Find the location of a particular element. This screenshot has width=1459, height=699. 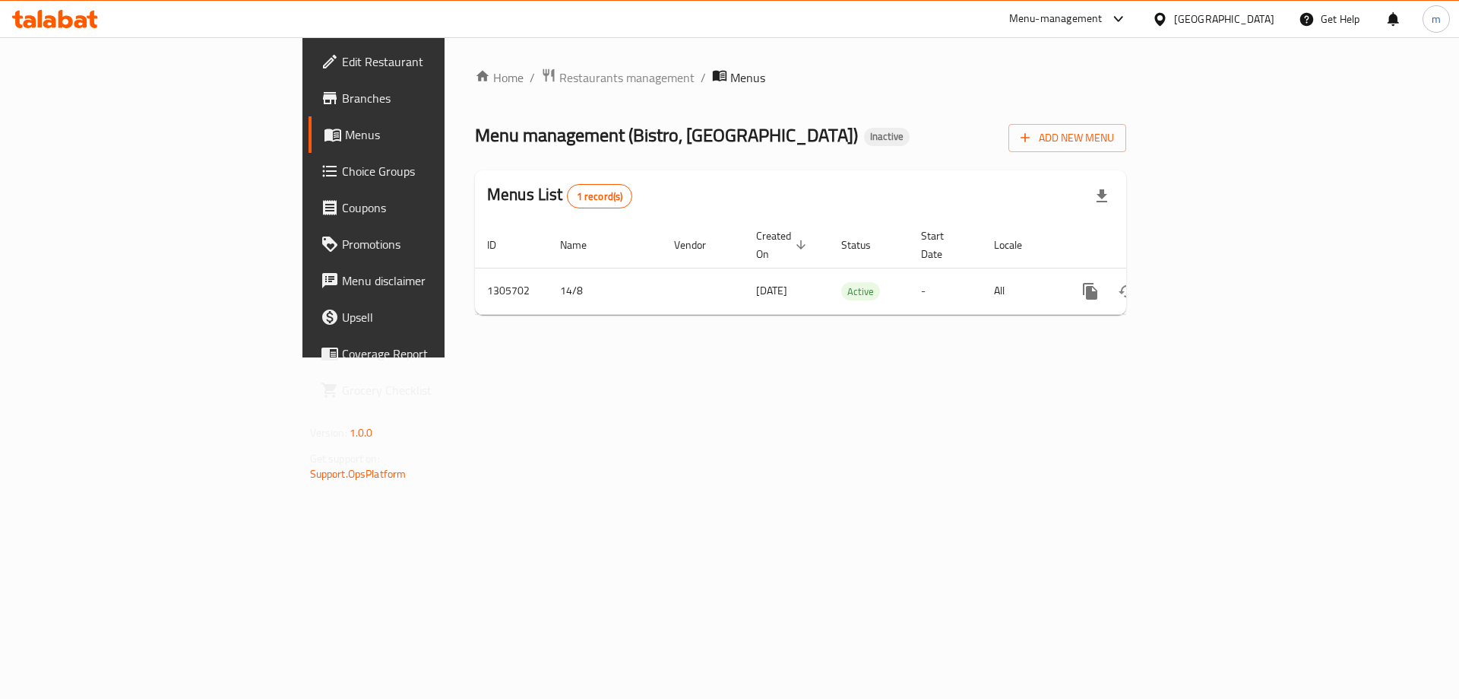

span: Menu disclaimer is located at coordinates (438, 280).